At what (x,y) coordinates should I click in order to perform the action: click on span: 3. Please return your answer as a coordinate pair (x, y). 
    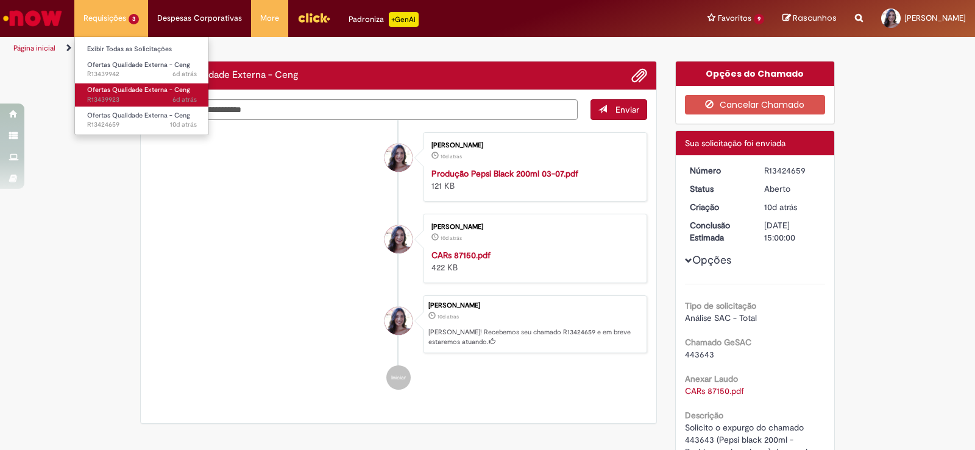
    Looking at the image, I should click on (133, 19).